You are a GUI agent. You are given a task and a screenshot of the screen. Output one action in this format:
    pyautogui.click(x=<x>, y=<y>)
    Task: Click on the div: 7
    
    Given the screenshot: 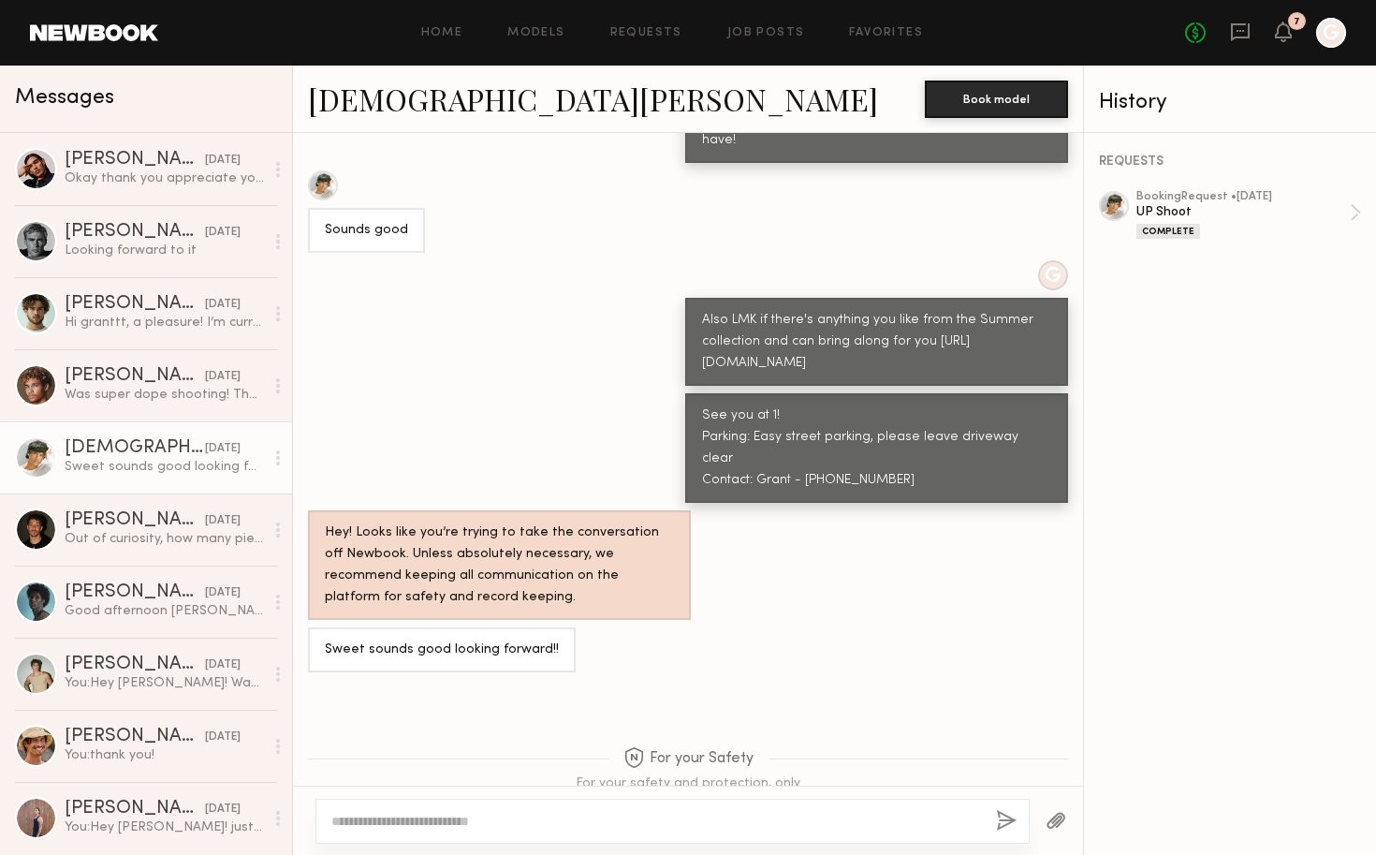 What is the action you would take?
    pyautogui.click(x=1297, y=22)
    